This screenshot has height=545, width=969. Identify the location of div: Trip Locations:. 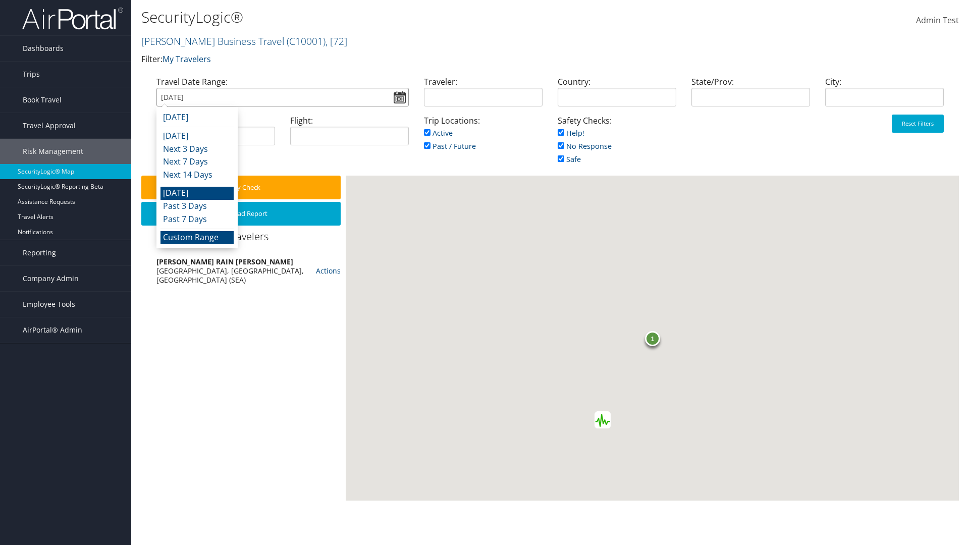
(483, 138).